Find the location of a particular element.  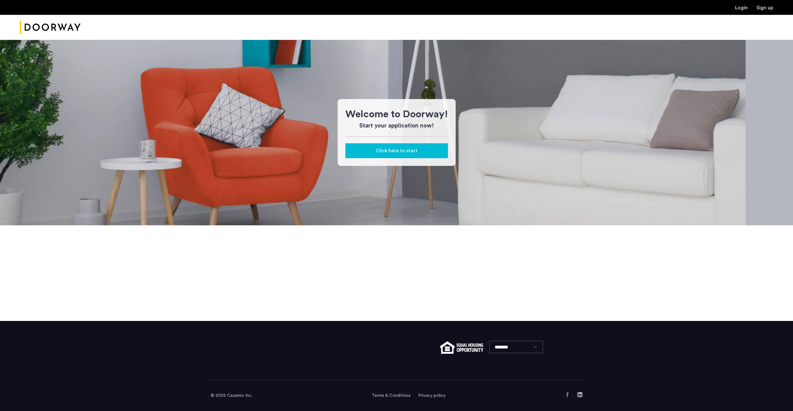

span: Click here to start is located at coordinates (396, 151).